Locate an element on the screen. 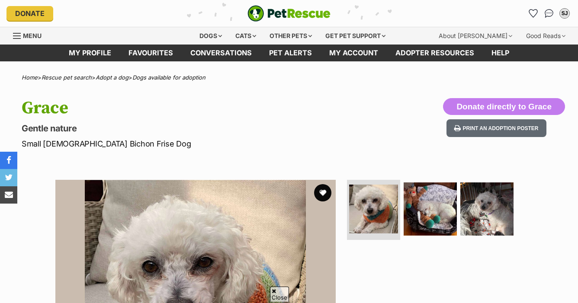 This screenshot has height=303, width=578. ul: Account quick links is located at coordinates (549, 13).